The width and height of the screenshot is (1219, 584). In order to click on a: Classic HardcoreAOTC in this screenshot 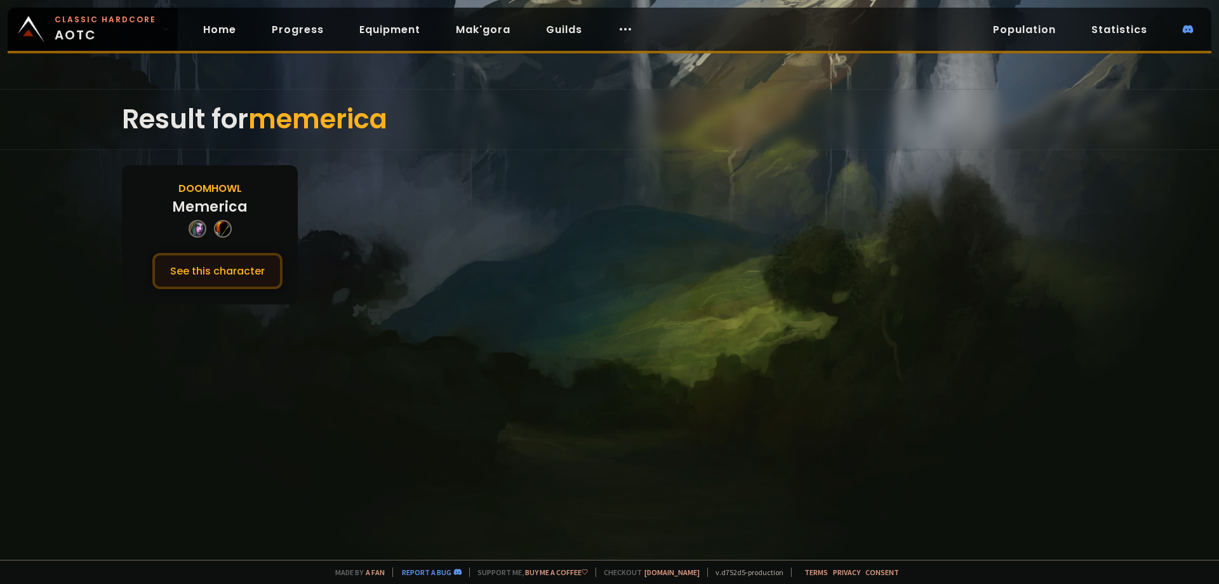, I will do `click(93, 29)`.